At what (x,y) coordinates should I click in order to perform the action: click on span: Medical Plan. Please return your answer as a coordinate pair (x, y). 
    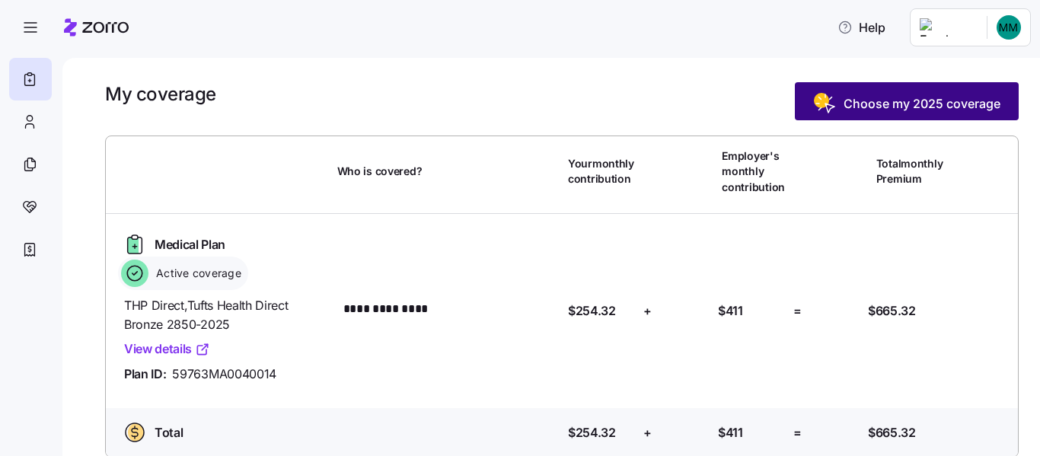
    Looking at the image, I should click on (190, 244).